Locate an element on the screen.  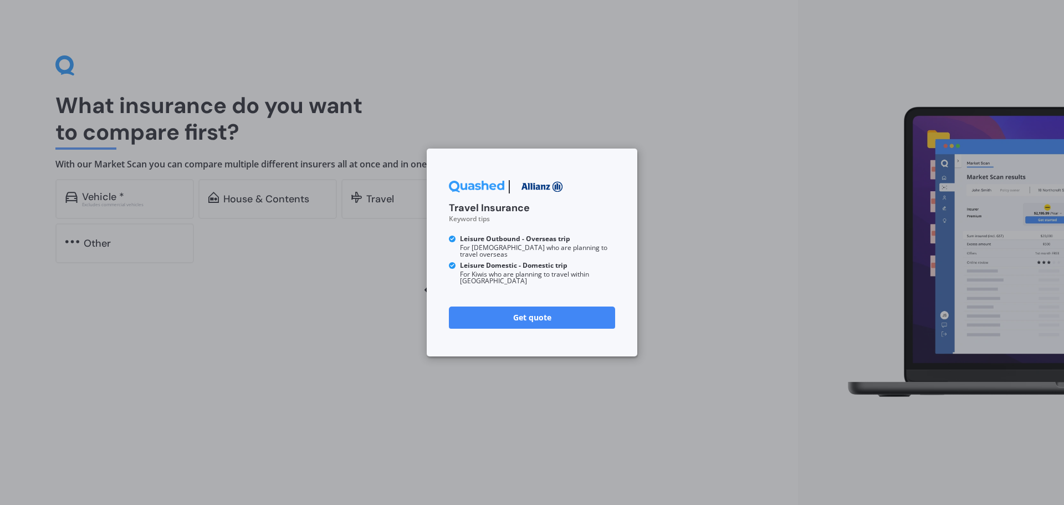
h3: Travel Insurance is located at coordinates (532, 208).